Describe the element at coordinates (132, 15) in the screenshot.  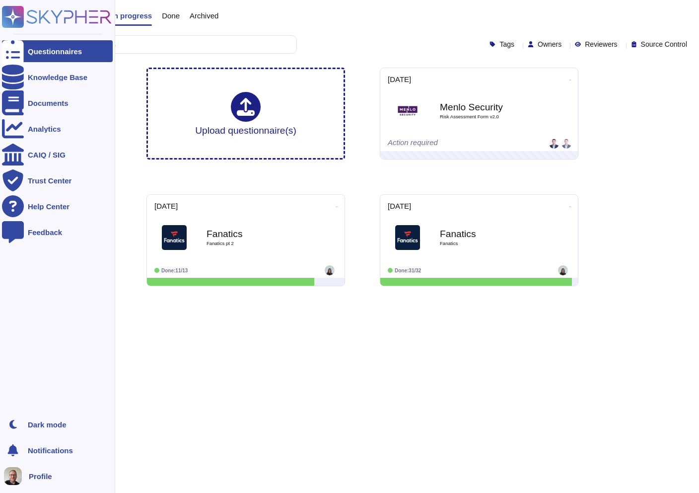
I see `span: In progress` at that location.